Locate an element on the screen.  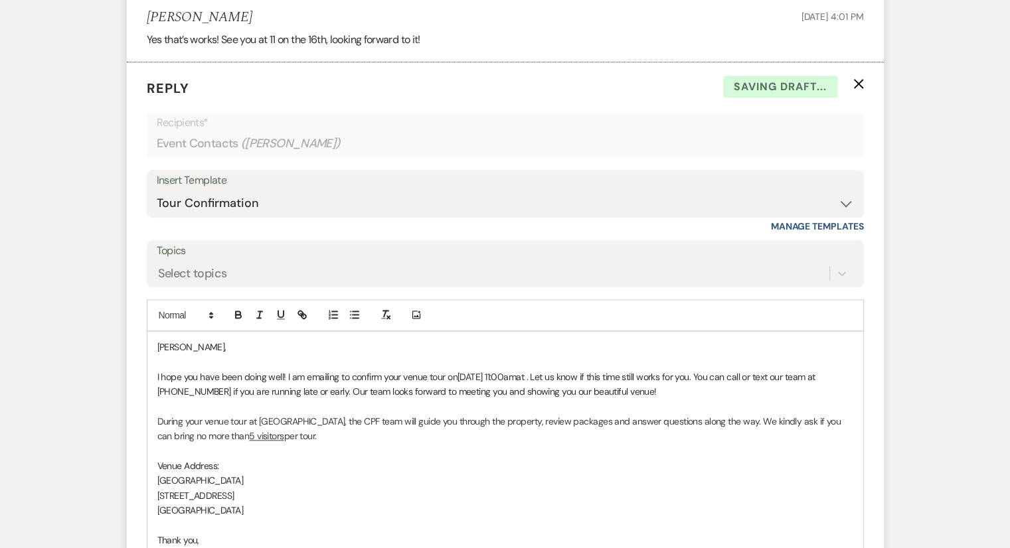
span: Reply is located at coordinates (168, 88).